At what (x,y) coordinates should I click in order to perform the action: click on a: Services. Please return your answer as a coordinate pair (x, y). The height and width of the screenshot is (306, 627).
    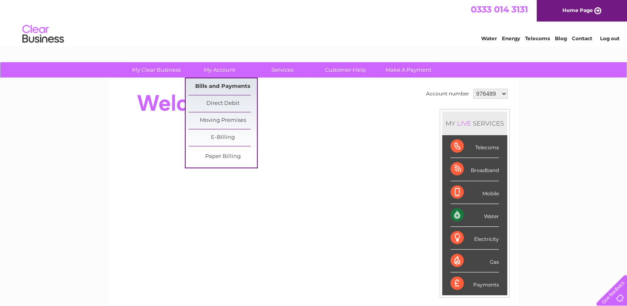
    Looking at the image, I should click on (282, 70).